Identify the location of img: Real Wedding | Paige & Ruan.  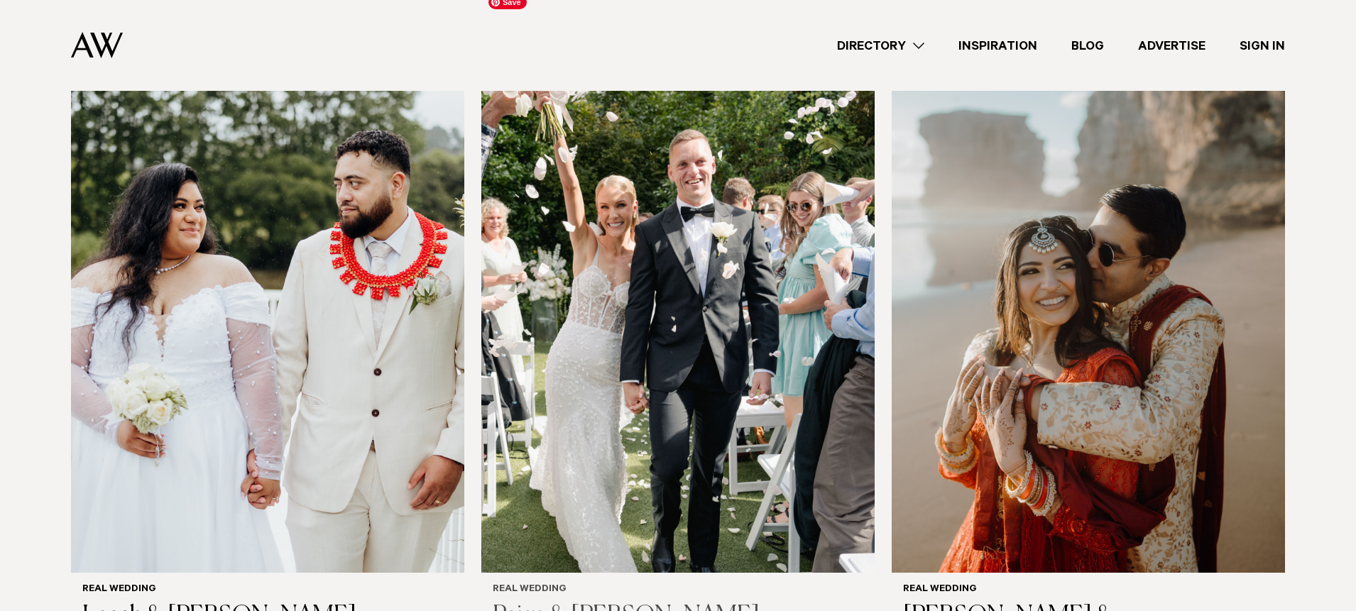
(678, 309).